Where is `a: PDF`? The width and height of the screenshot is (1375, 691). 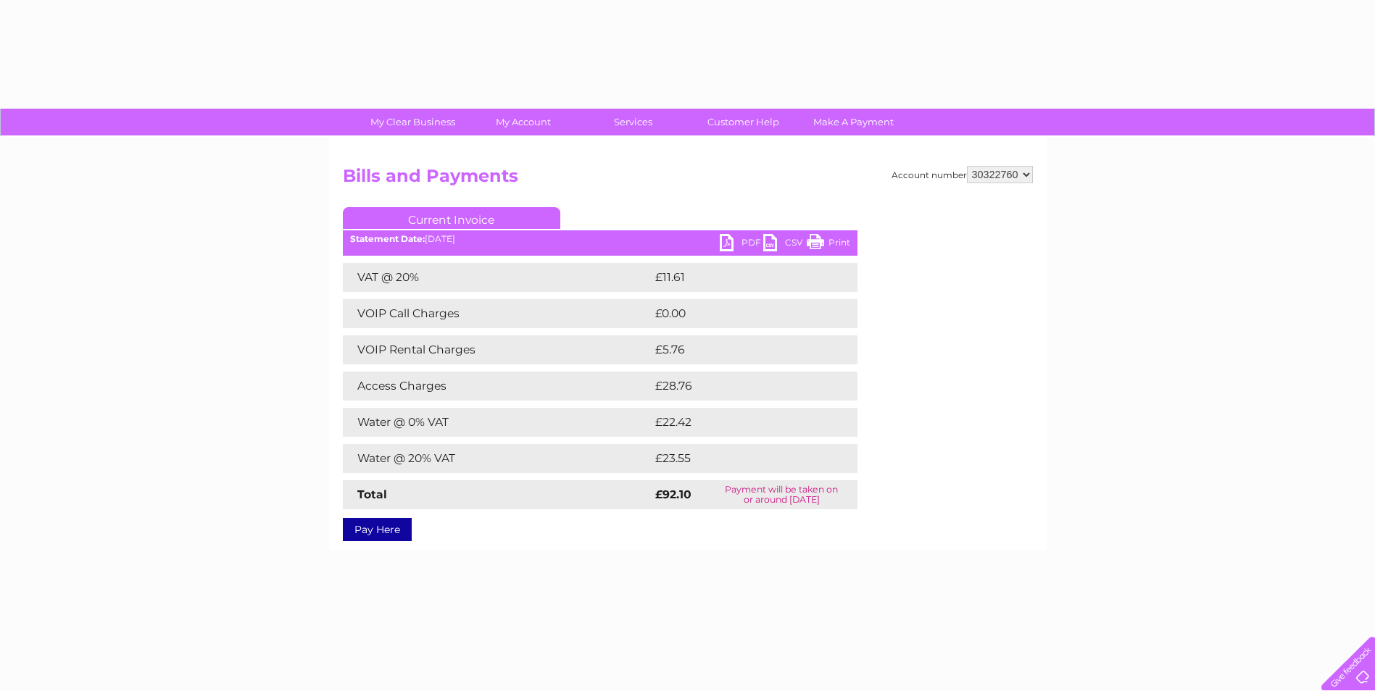 a: PDF is located at coordinates (742, 244).